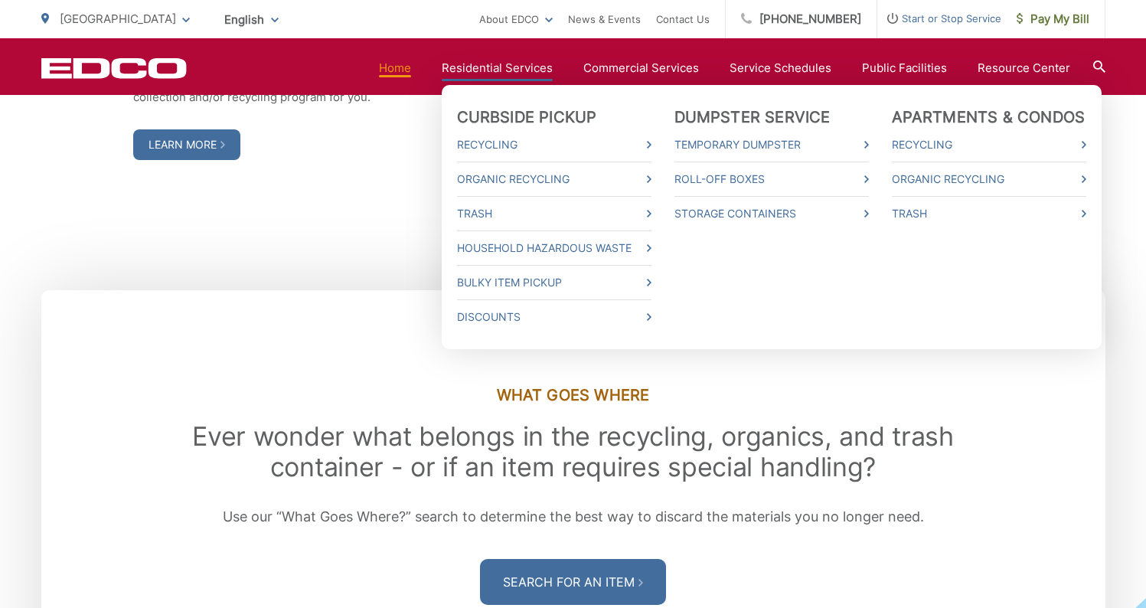  I want to click on a: Household Hazardous Waste, so click(554, 248).